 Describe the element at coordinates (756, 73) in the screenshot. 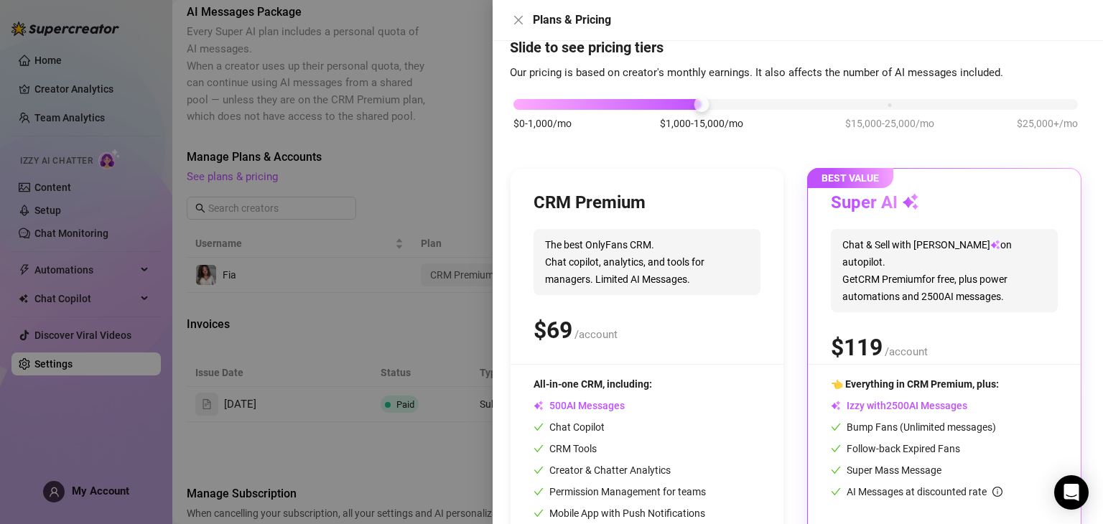

I see `span: Our pricing is based on creator's monthly earnings. It also affects the number of AI messages inc...` at that location.